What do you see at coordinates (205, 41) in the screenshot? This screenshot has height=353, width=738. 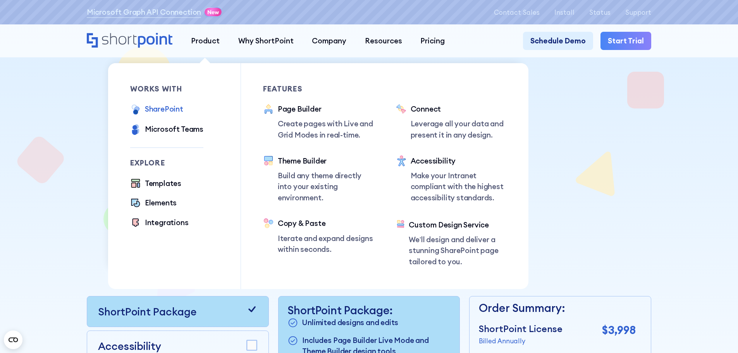 I see `div: Product` at bounding box center [205, 41].